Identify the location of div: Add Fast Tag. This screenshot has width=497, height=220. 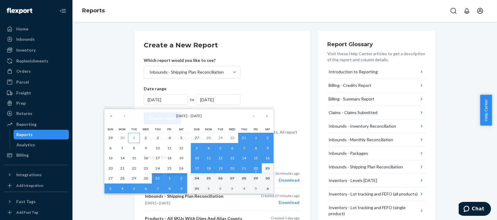
(27, 212).